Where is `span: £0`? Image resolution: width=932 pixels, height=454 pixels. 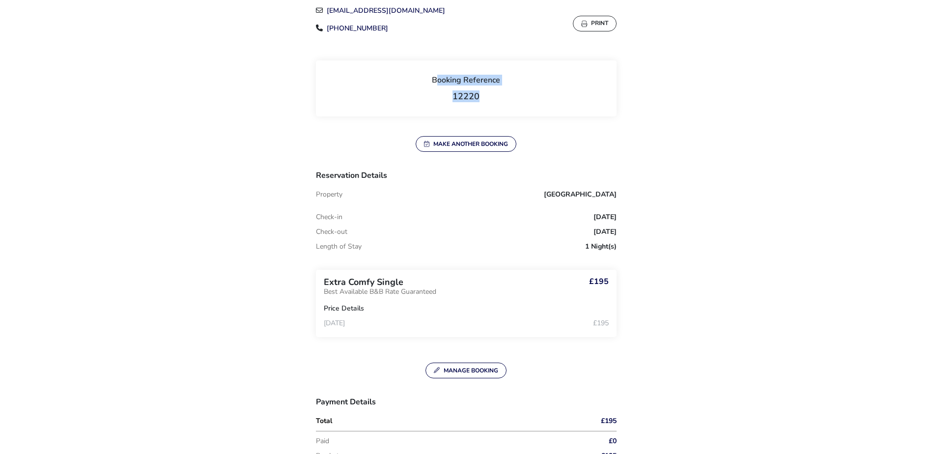
span: £0 is located at coordinates (613, 441).